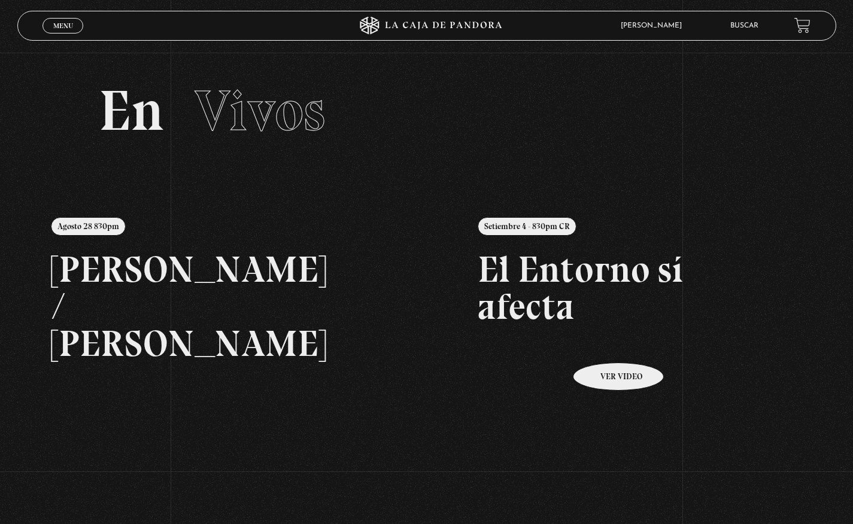  What do you see at coordinates (802, 25) in the screenshot?
I see `a: View your shopping cart` at bounding box center [802, 25].